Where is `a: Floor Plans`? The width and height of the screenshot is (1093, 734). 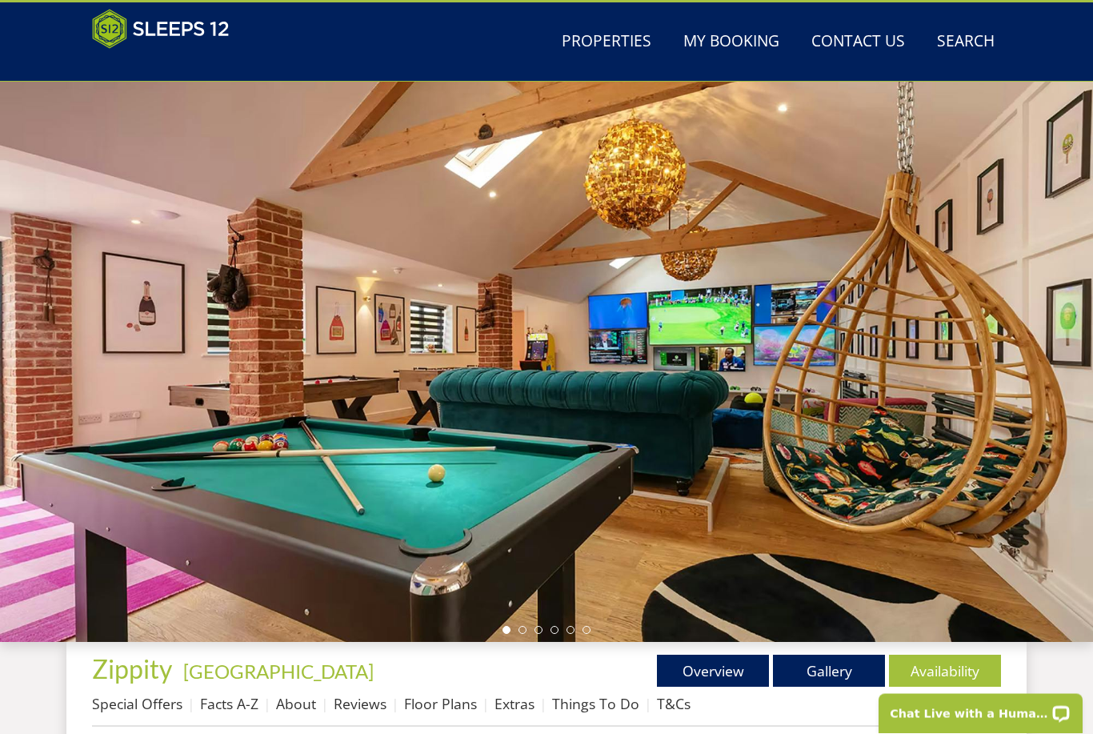
a: Floor Plans is located at coordinates (440, 704).